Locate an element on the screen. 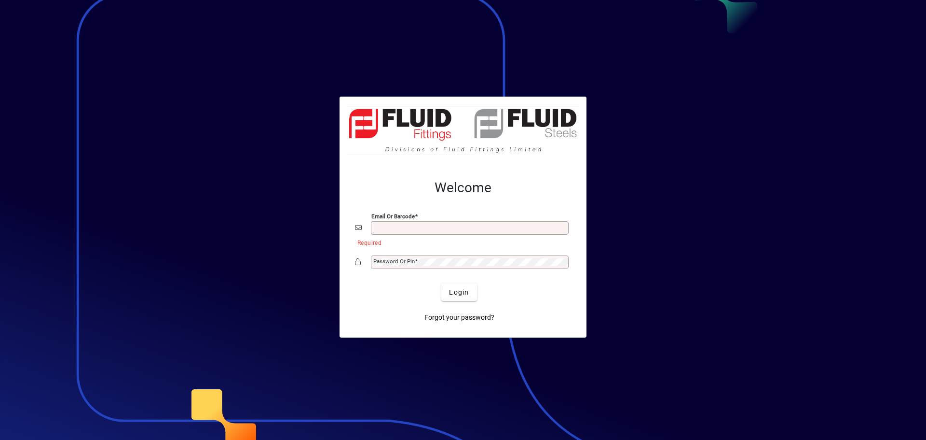 The height and width of the screenshot is (440, 926). mat-label: Password or Pin is located at coordinates (394, 261).